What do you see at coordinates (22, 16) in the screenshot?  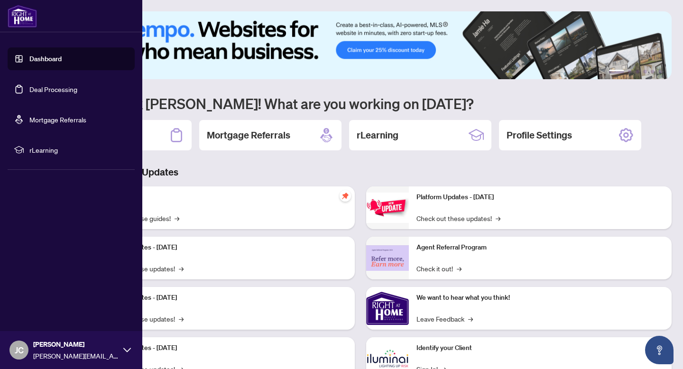 I see `img: logo` at bounding box center [22, 16].